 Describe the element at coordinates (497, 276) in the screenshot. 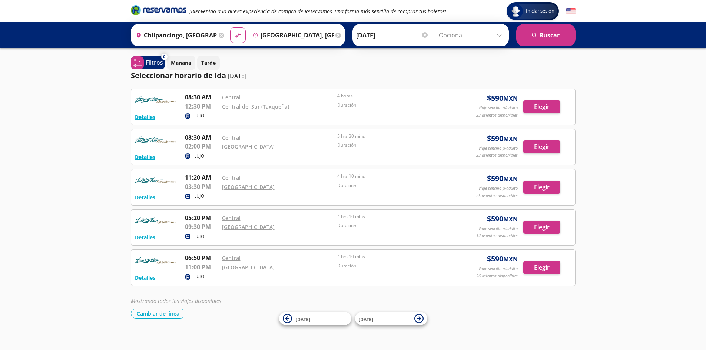

I see `p: 26 asientos disponibles` at that location.